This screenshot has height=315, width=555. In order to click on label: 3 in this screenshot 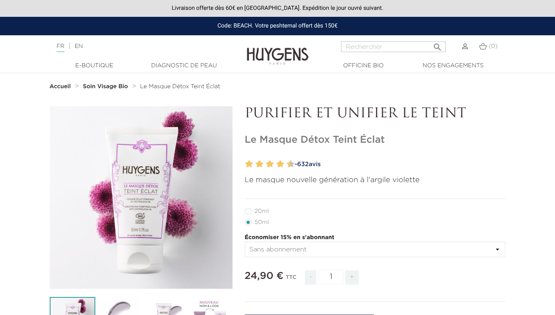, I will do `click(255, 164)`.